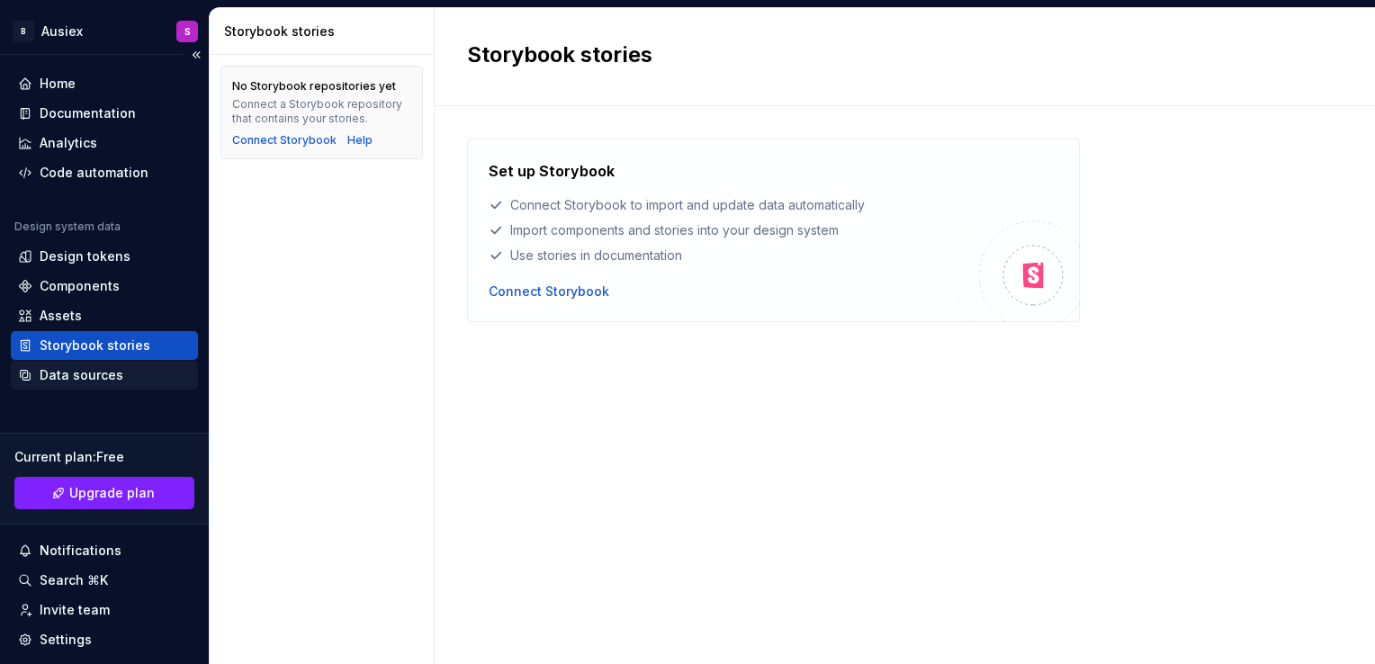 Image resolution: width=1375 pixels, height=664 pixels. What do you see at coordinates (60, 316) in the screenshot?
I see `div: Assets` at bounding box center [60, 316].